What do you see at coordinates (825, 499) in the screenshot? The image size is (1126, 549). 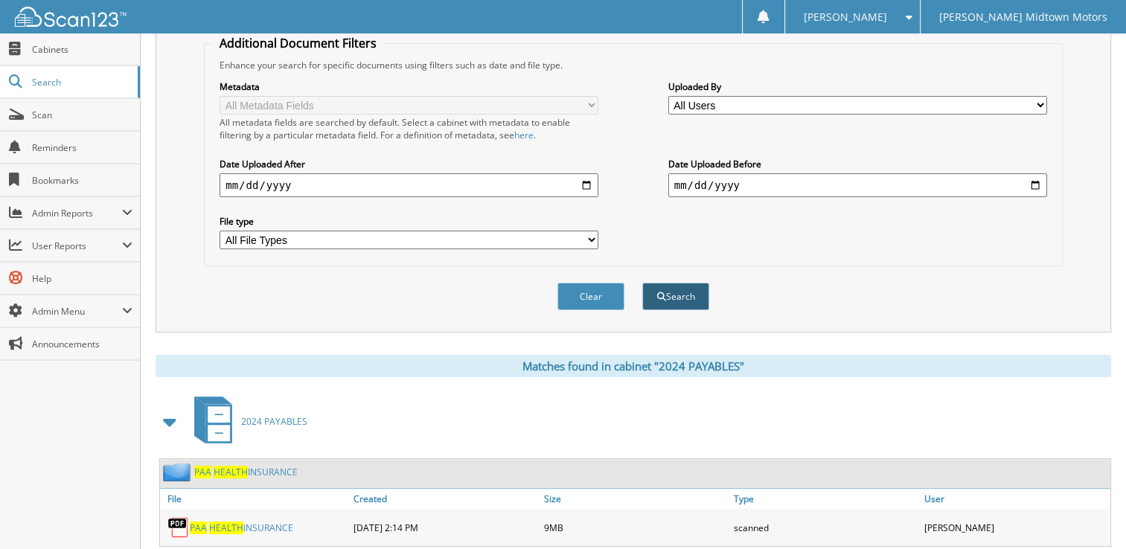 I see `a: Type` at bounding box center [825, 499].